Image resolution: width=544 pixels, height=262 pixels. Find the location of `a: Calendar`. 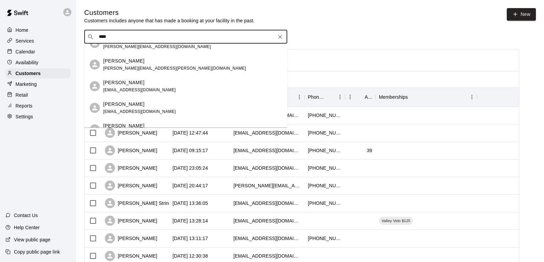

a: Calendar is located at coordinates (38, 52).